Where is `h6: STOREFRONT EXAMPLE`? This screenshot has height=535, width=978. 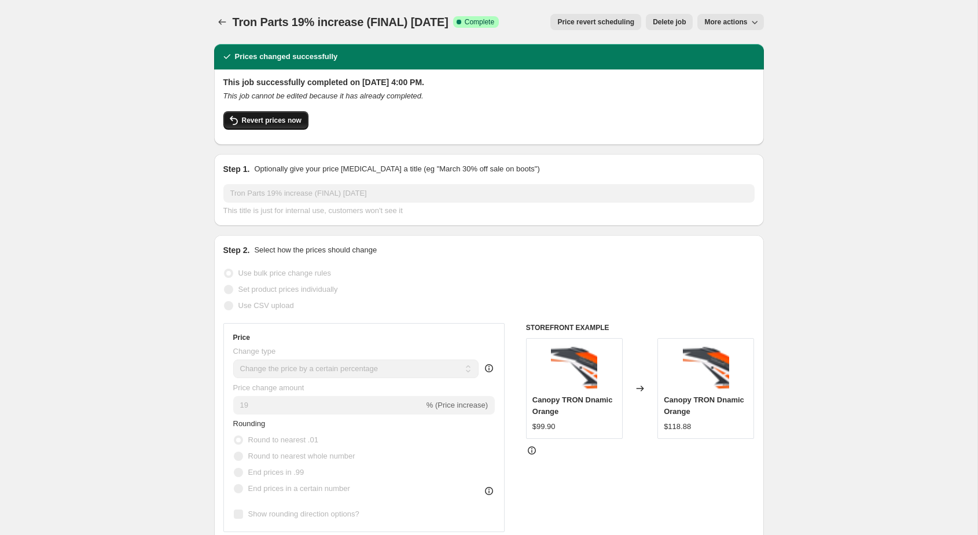
h6: STOREFRONT EXAMPLE is located at coordinates (640, 328).